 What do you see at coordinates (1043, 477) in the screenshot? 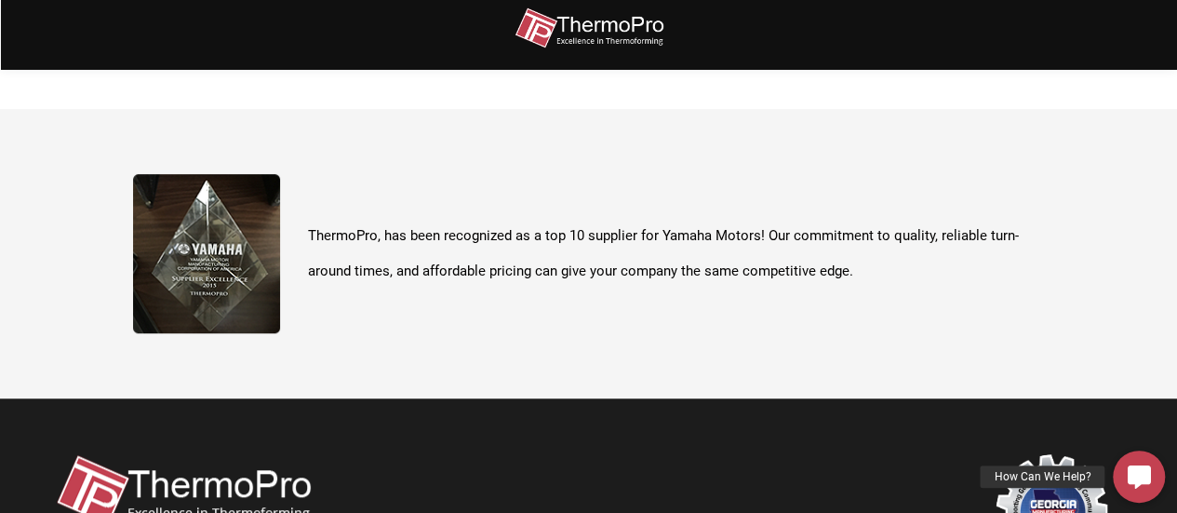
I see `div: How Can We Help?` at bounding box center [1043, 477].